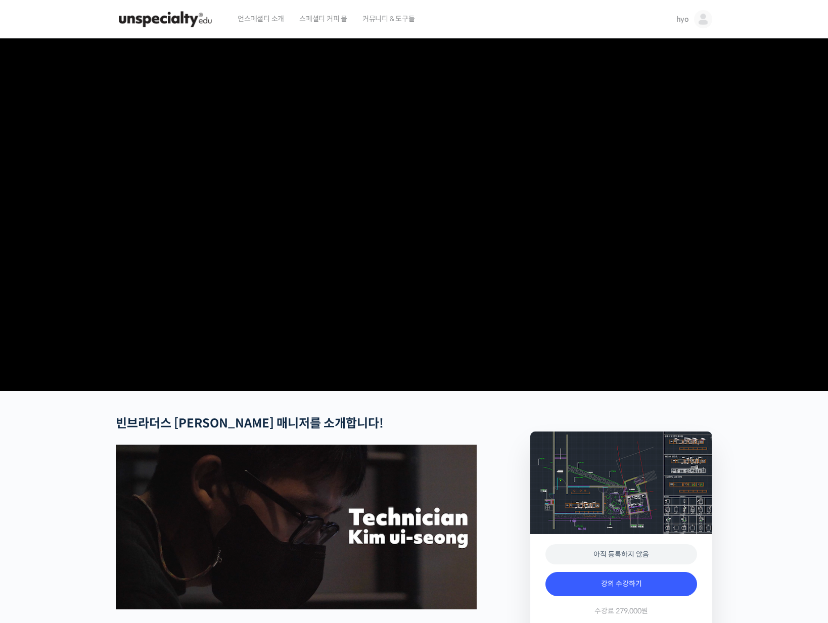 The image size is (828, 623). I want to click on span: hyo, so click(683, 19).